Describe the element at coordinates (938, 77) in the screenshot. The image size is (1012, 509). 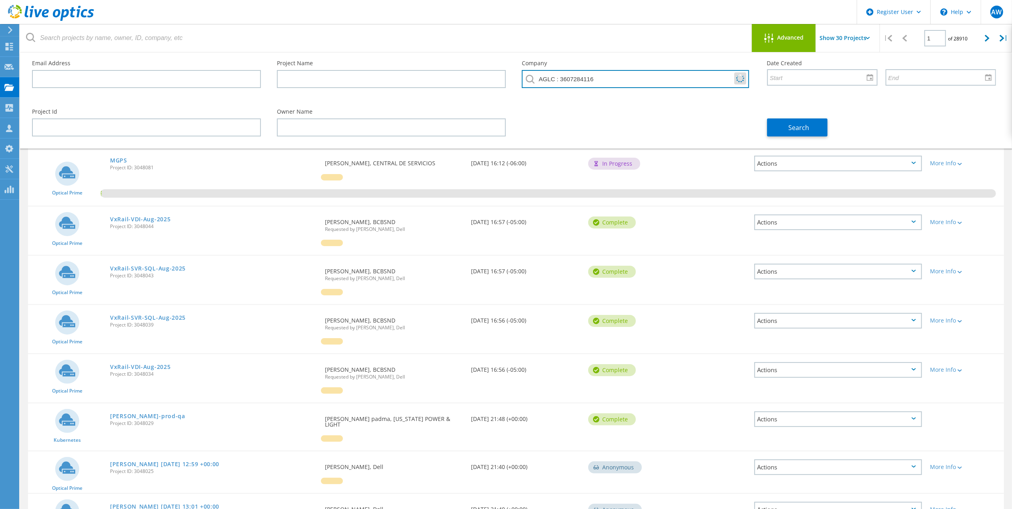
I see `input: End` at that location.